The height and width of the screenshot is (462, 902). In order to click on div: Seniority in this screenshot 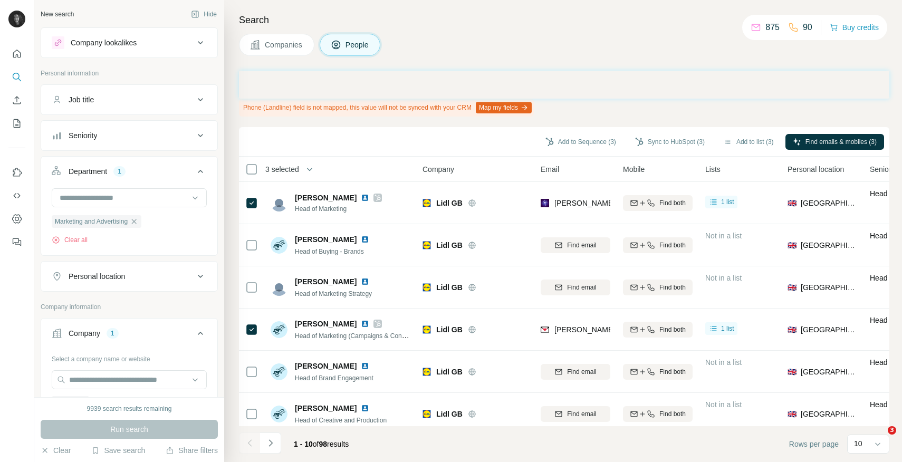, I will do `click(83, 136)`.